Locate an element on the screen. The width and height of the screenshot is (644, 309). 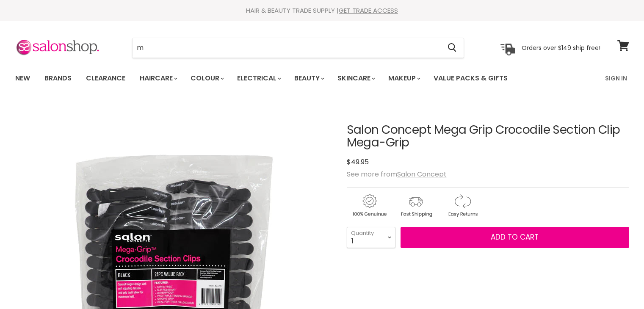
button: Search is located at coordinates (452, 48).